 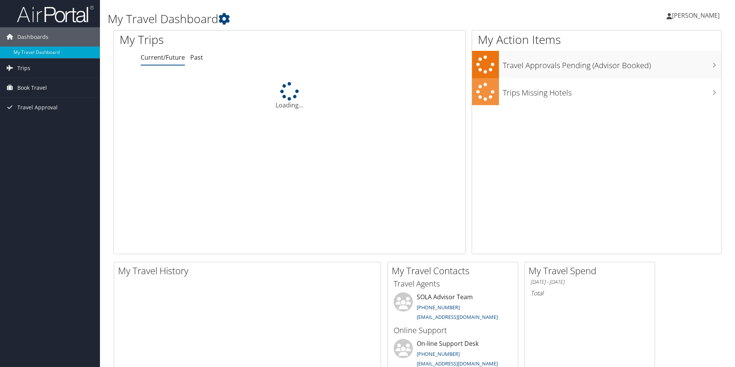 I want to click on a: Trips Missing Hotels, so click(x=597, y=92).